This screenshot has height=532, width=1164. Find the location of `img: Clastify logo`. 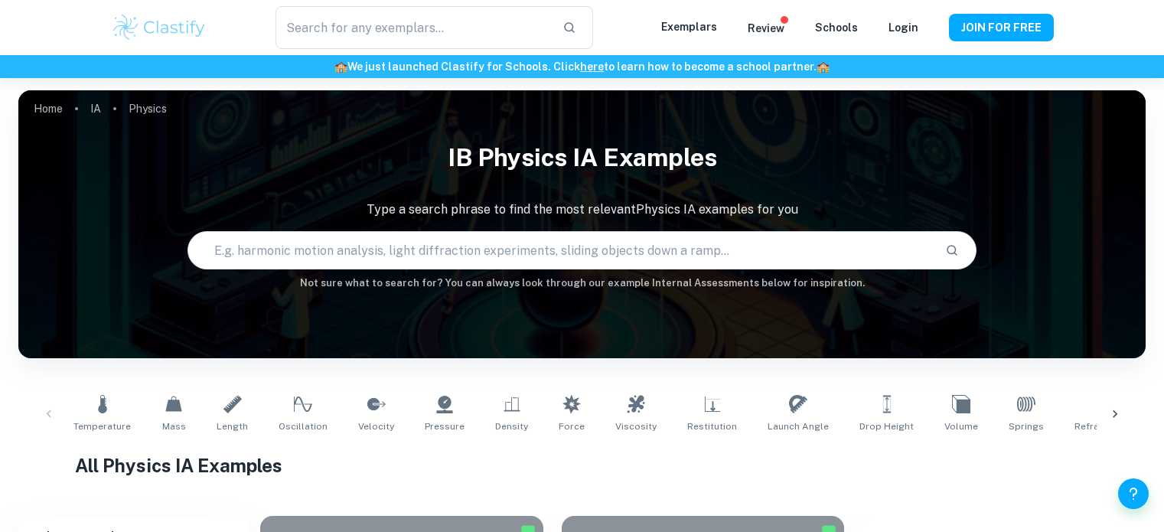

img: Clastify logo is located at coordinates (159, 28).